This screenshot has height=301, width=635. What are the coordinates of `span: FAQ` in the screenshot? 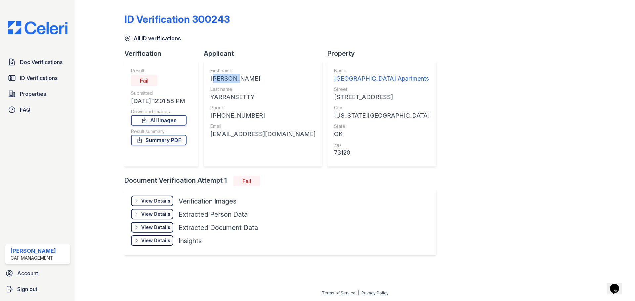 It's located at (25, 110).